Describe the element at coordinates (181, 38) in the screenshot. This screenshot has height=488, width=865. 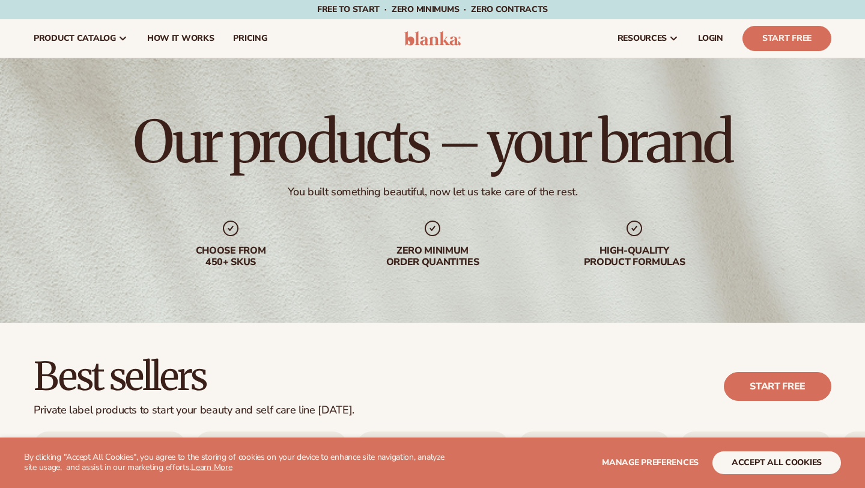
I see `a: How It Works` at that location.